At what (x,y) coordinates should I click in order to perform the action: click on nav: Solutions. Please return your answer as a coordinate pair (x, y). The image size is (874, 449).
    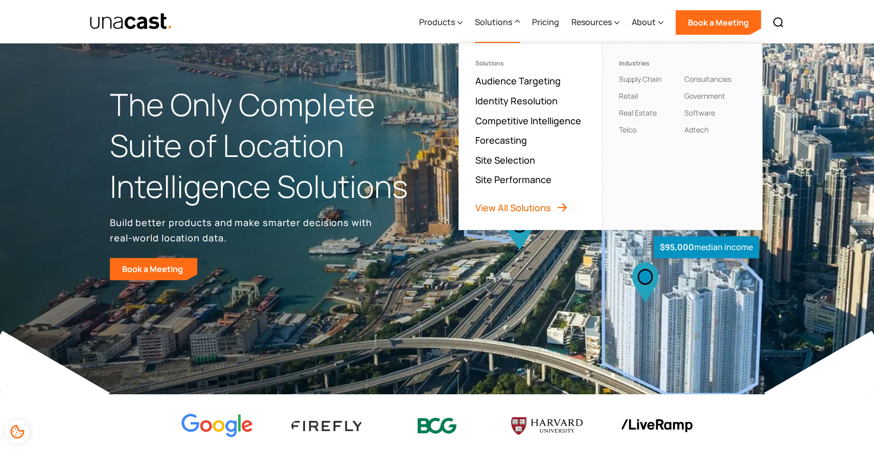
    Looking at the image, I should click on (610, 137).